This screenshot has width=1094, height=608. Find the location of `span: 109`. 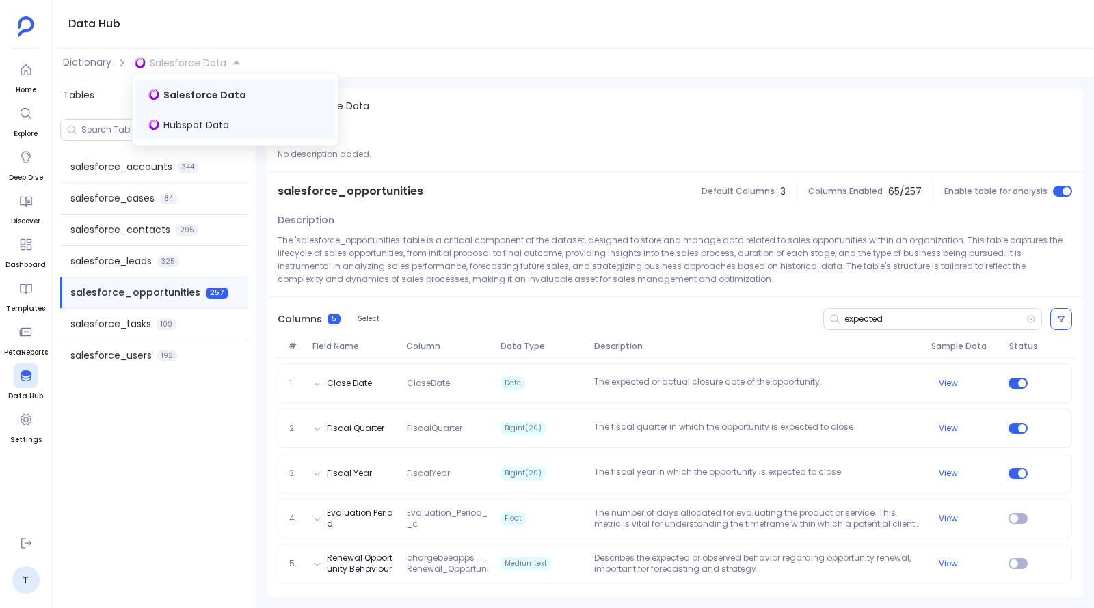

span: 109 is located at coordinates (166, 325).